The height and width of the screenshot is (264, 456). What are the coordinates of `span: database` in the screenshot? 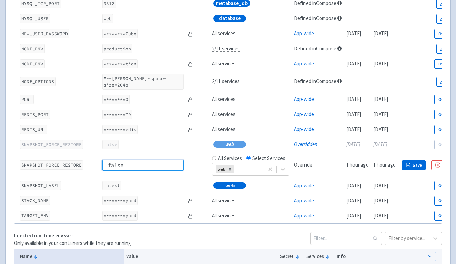 It's located at (229, 18).